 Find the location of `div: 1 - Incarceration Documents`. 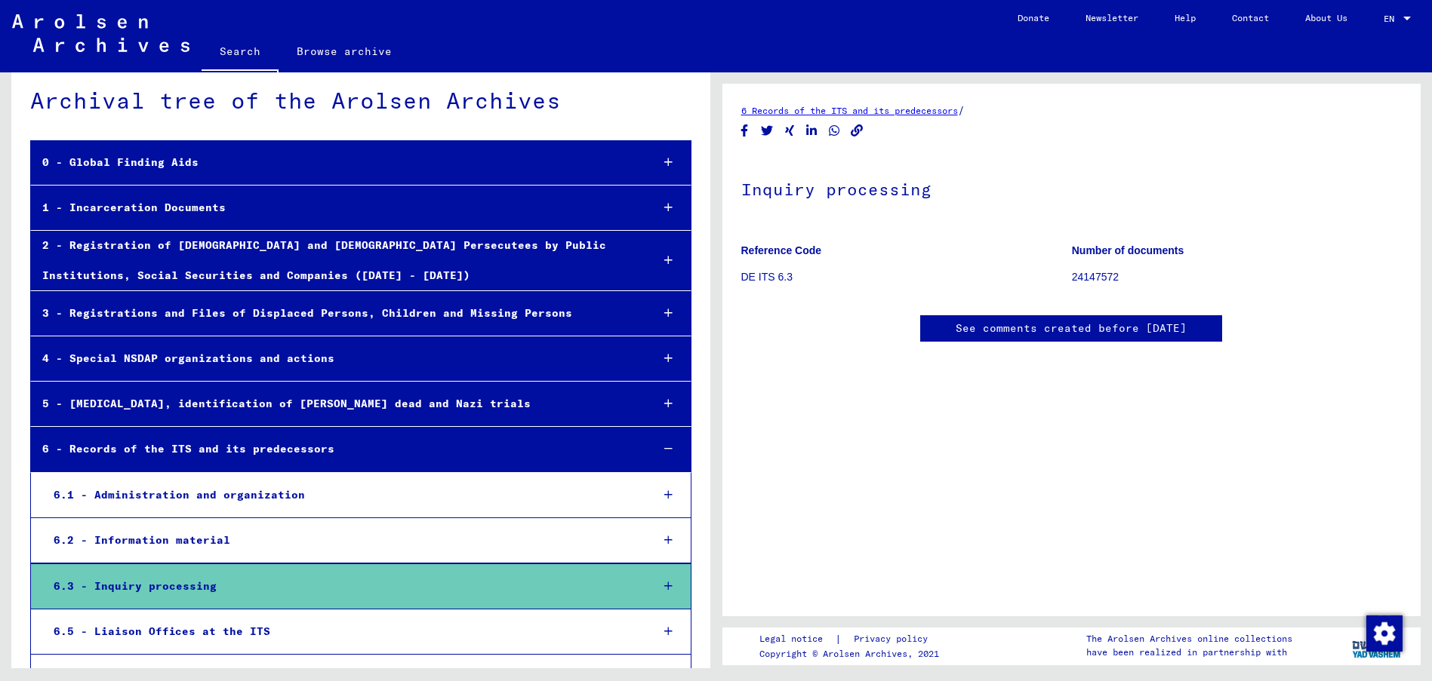

div: 1 - Incarceration Documents is located at coordinates (334, 208).